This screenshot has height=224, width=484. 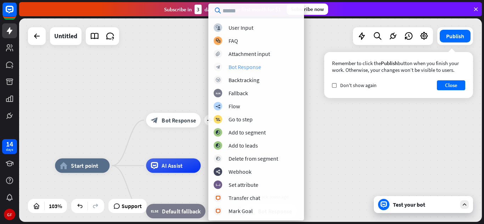 What do you see at coordinates (425, 205) in the screenshot?
I see `div: Test your bot` at bounding box center [425, 205].